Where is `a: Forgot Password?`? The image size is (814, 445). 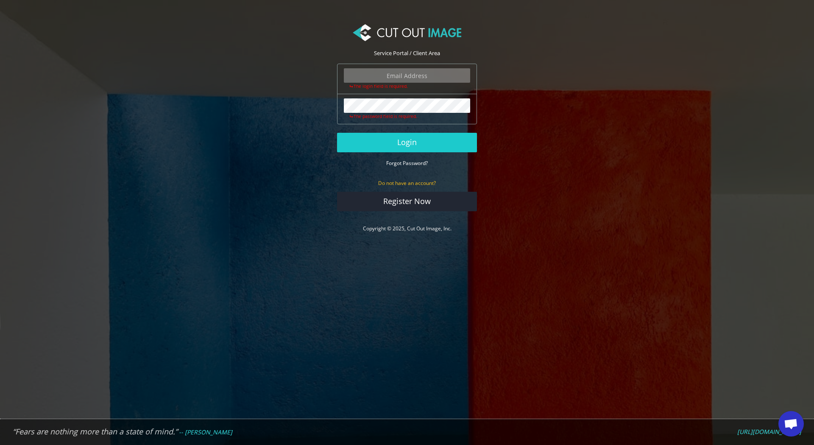 a: Forgot Password? is located at coordinates (407, 163).